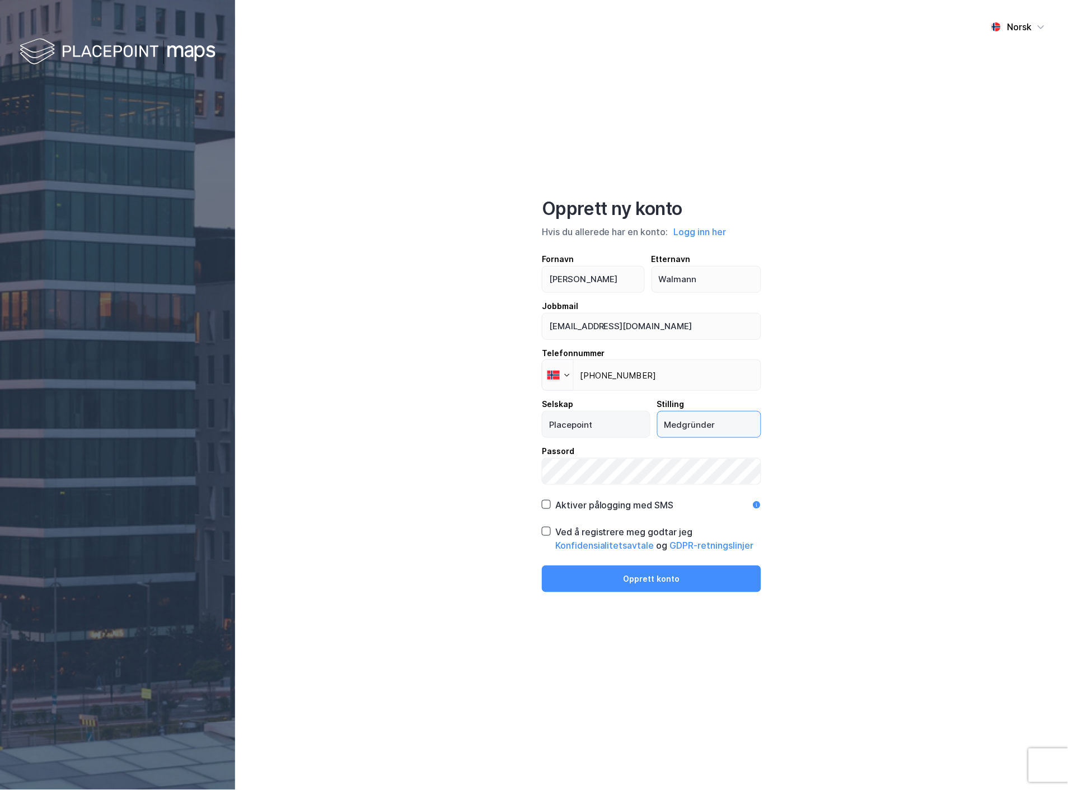 The height and width of the screenshot is (790, 1068). I want to click on div: Opprett ny konto, so click(652, 209).